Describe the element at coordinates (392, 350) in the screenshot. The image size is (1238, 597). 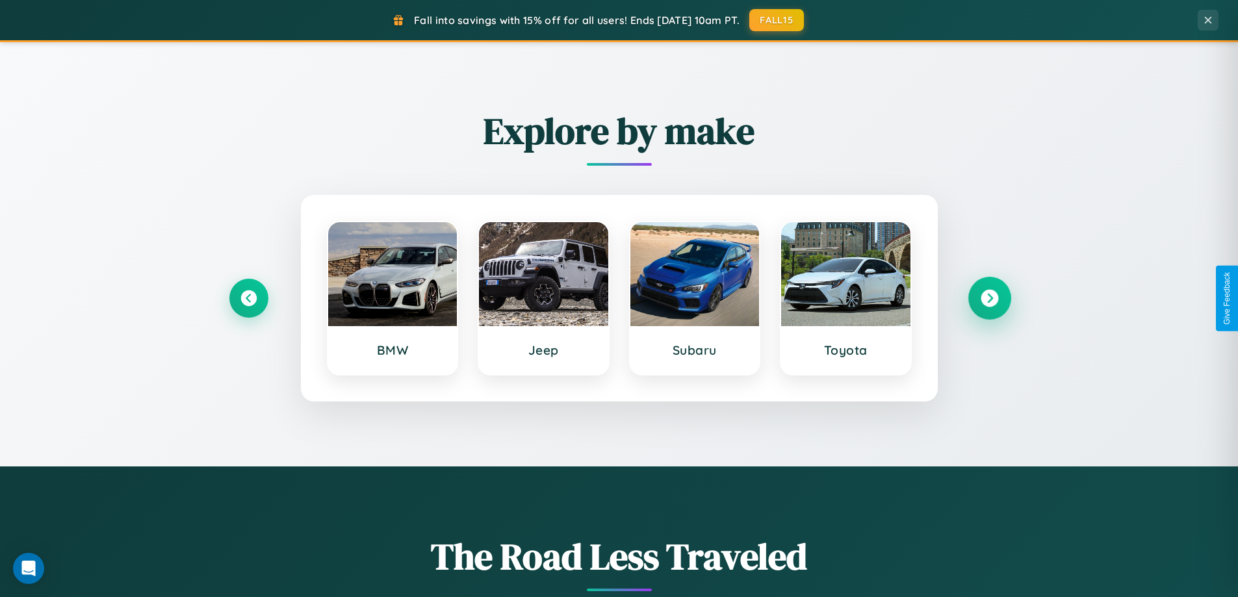
I see `h3: BMW` at that location.